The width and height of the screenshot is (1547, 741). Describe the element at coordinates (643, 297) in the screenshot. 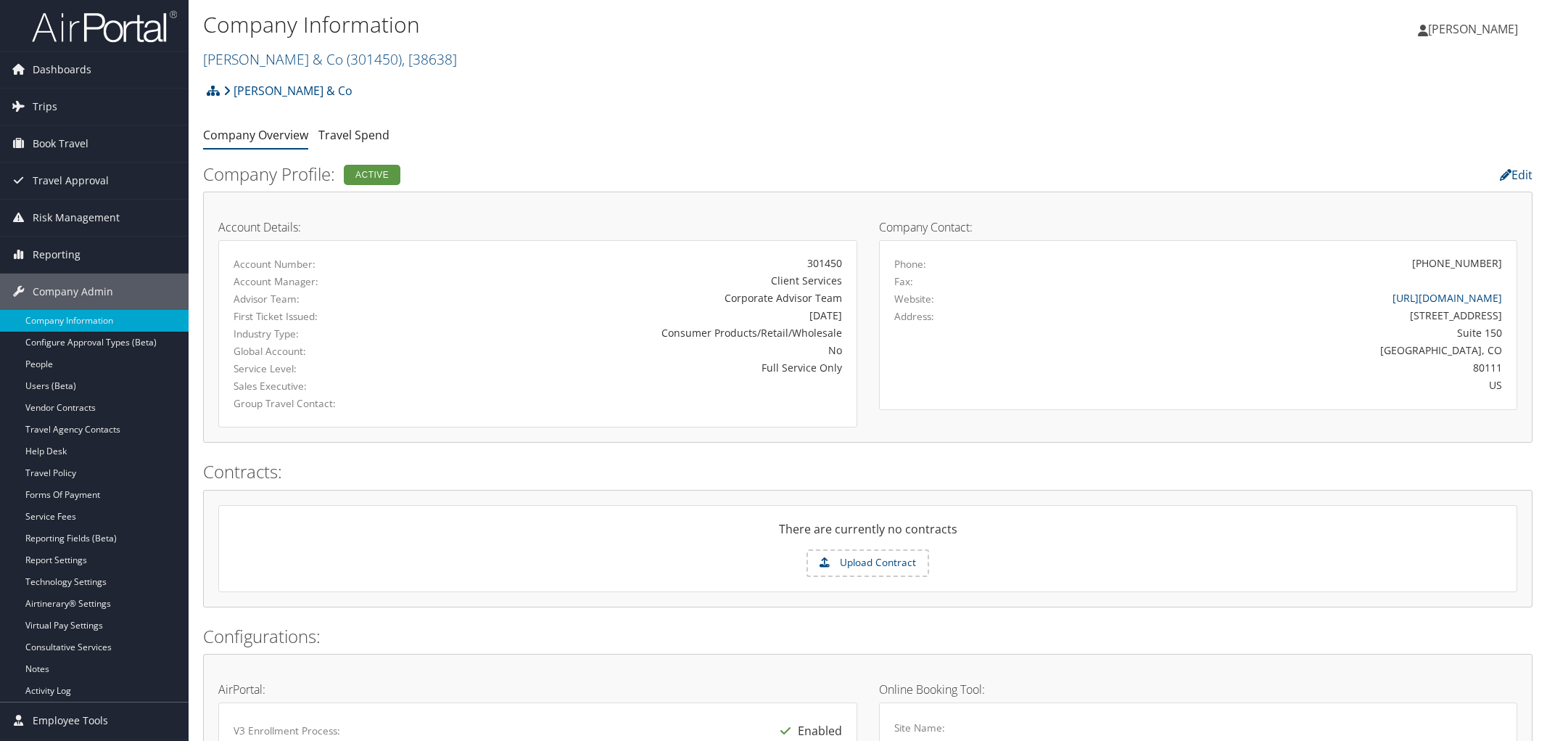

I see `div: Corporate Advisor Team` at that location.